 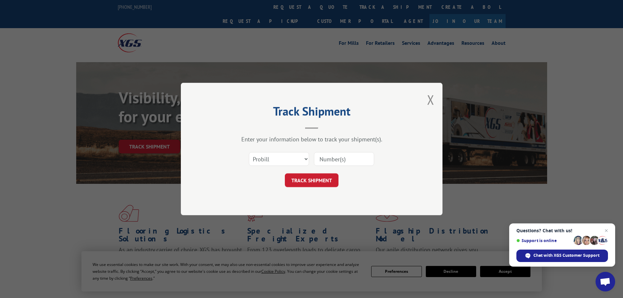 What do you see at coordinates (312, 180) in the screenshot?
I see `button: TRACK SHIPMENT` at bounding box center [312, 180].